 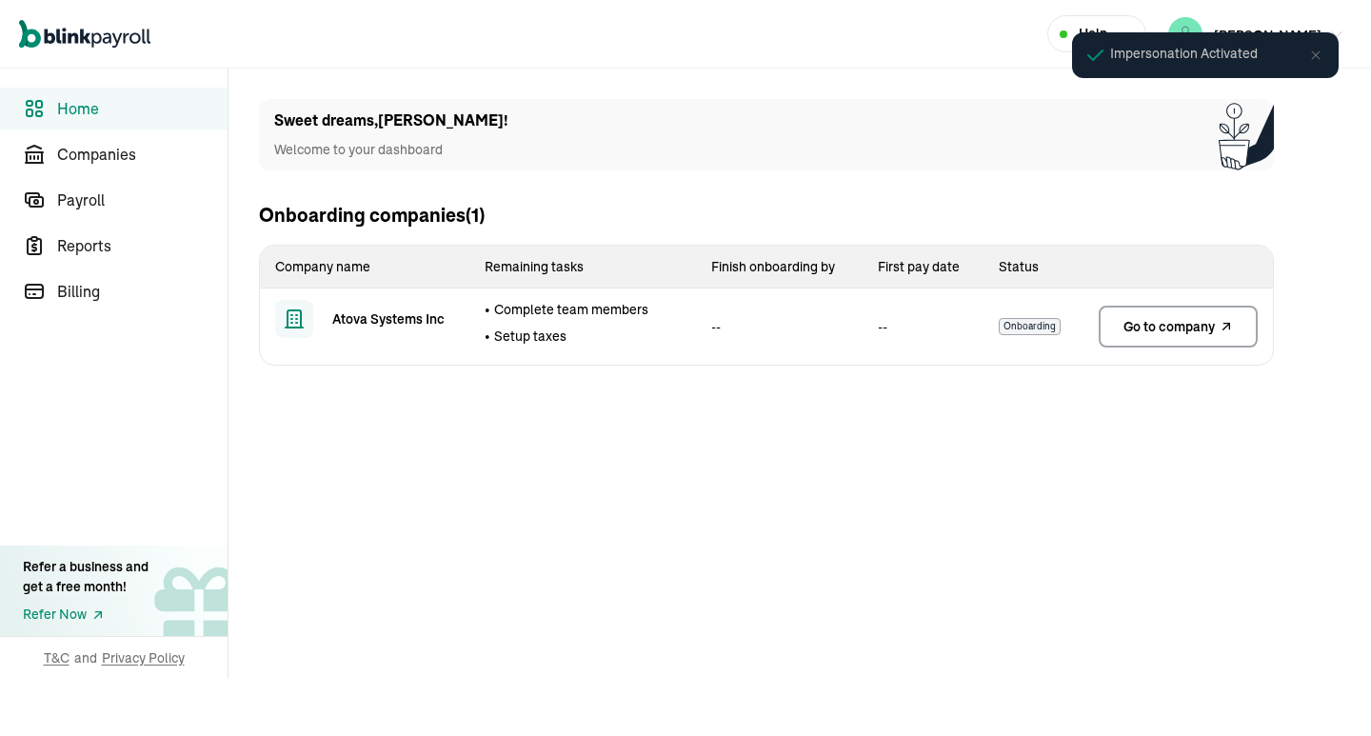 I want to click on button: Help, so click(x=1097, y=33).